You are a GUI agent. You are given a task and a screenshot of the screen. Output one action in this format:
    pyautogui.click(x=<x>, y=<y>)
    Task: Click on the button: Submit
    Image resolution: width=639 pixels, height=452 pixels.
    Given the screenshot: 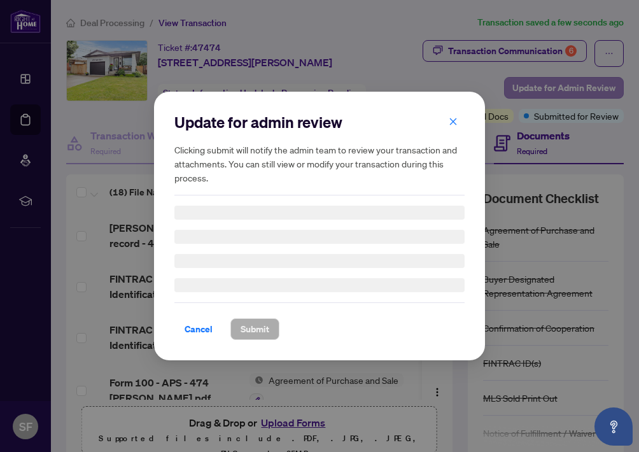 What is the action you would take?
    pyautogui.click(x=255, y=329)
    